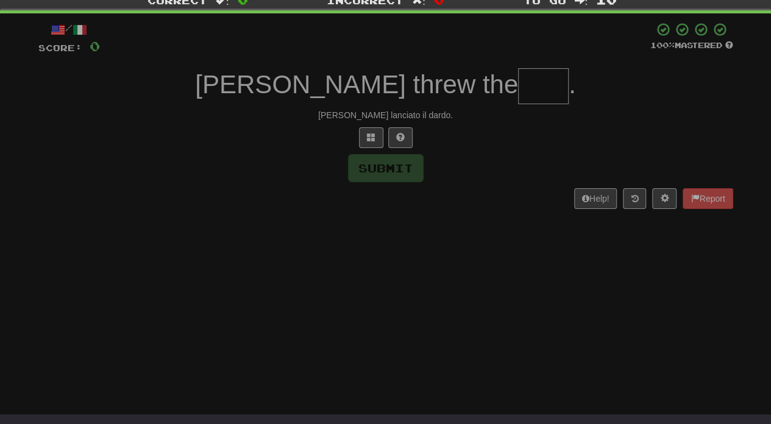 Image resolution: width=771 pixels, height=424 pixels. Describe the element at coordinates (692, 46) in the screenshot. I see `div: Mastered` at that location.